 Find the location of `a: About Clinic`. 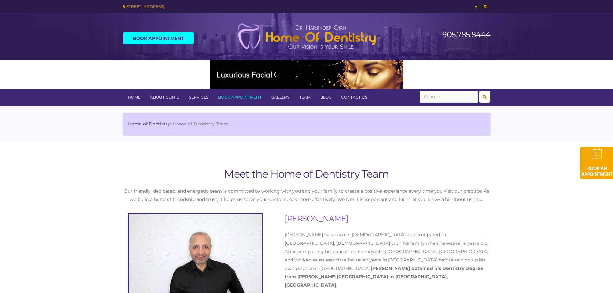

a: About Clinic is located at coordinates (165, 98).